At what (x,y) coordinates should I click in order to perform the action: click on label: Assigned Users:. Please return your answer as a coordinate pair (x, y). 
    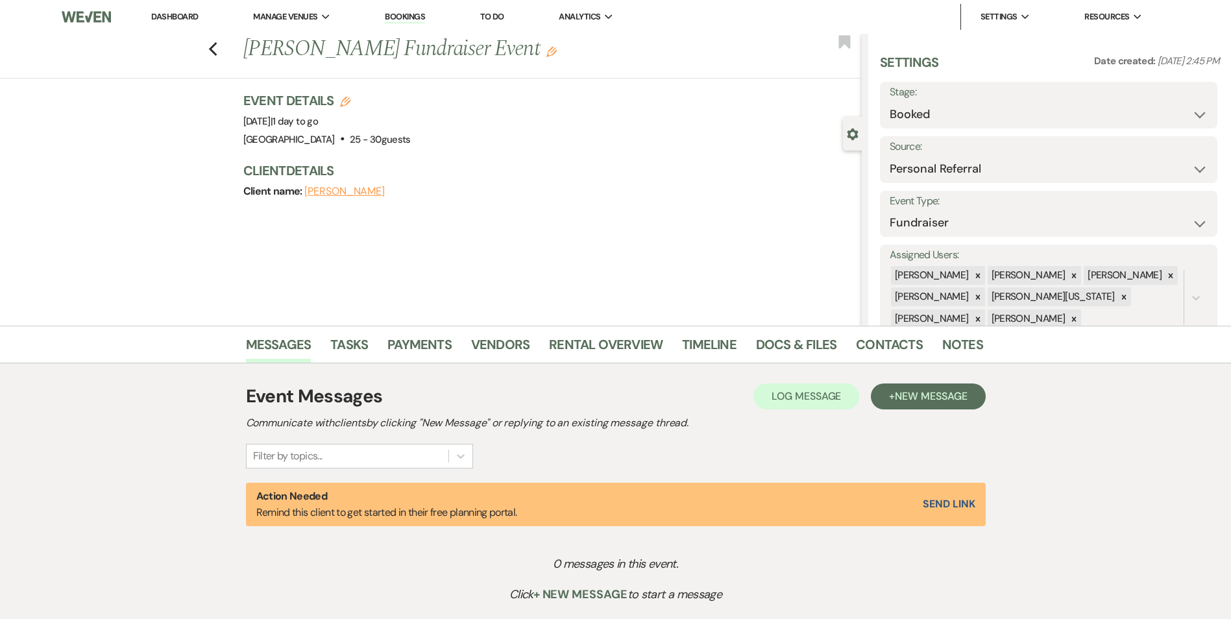
    Looking at the image, I should click on (1048, 255).